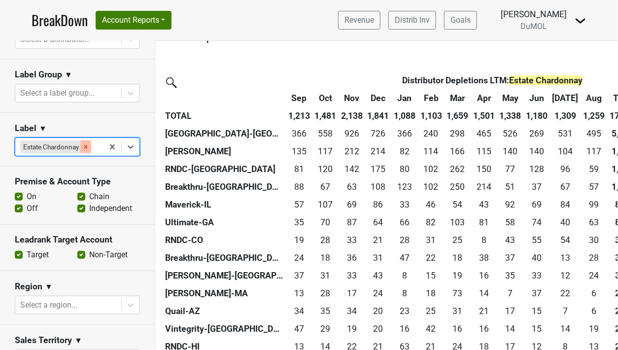 The width and height of the screenshot is (618, 350). I want to click on div: Estate Chardonnay, so click(50, 147).